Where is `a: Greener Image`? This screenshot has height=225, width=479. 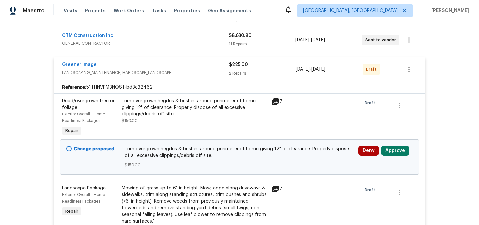 a: Greener Image is located at coordinates (79, 65).